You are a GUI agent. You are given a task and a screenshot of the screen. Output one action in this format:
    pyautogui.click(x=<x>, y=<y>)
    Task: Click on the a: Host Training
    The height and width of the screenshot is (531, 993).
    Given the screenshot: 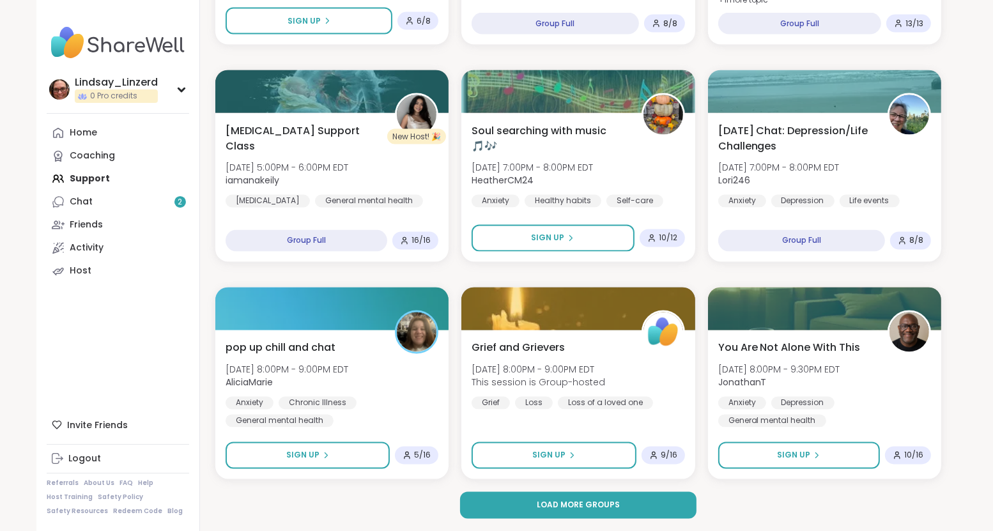 What is the action you would take?
    pyautogui.click(x=70, y=497)
    